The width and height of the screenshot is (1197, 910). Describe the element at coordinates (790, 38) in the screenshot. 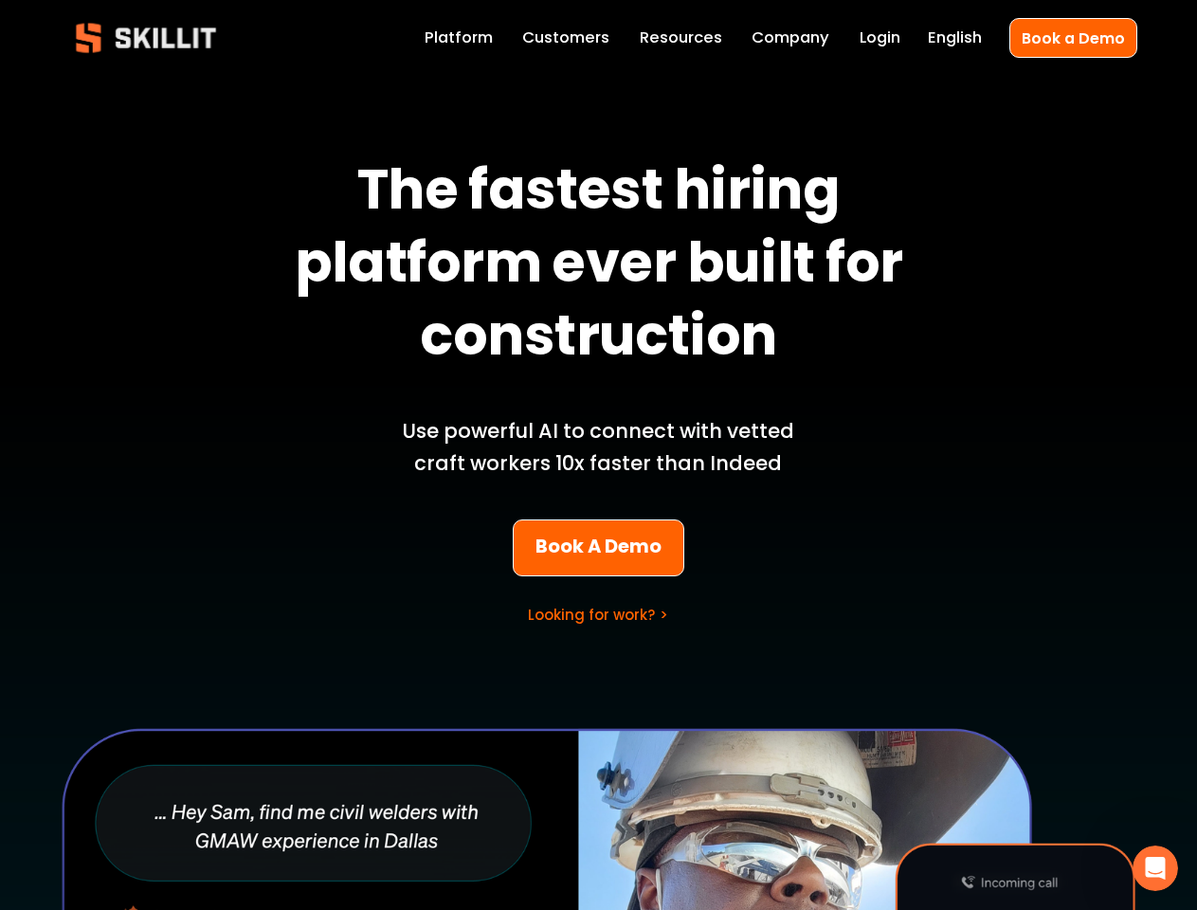

I see `a: Company` at that location.